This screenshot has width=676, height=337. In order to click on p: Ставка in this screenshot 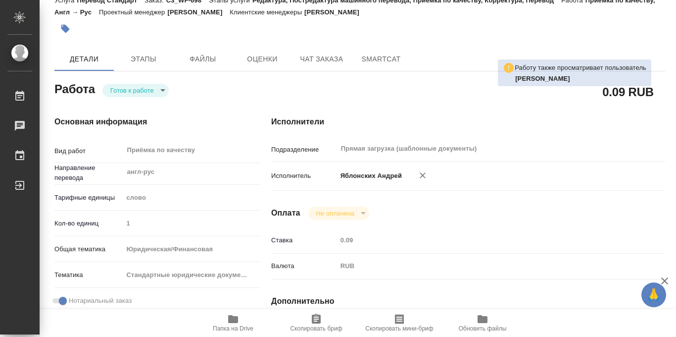, I will do `click(304, 240)`.